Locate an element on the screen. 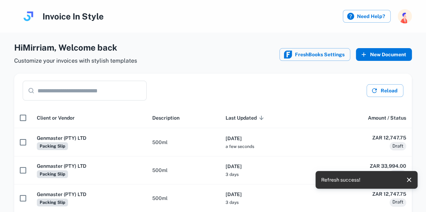  button: New Document is located at coordinates (384, 54).